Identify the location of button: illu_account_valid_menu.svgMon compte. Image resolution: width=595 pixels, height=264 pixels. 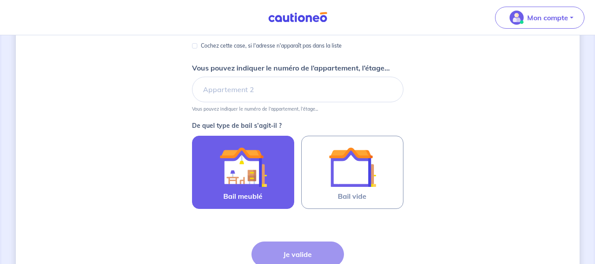
(539, 18).